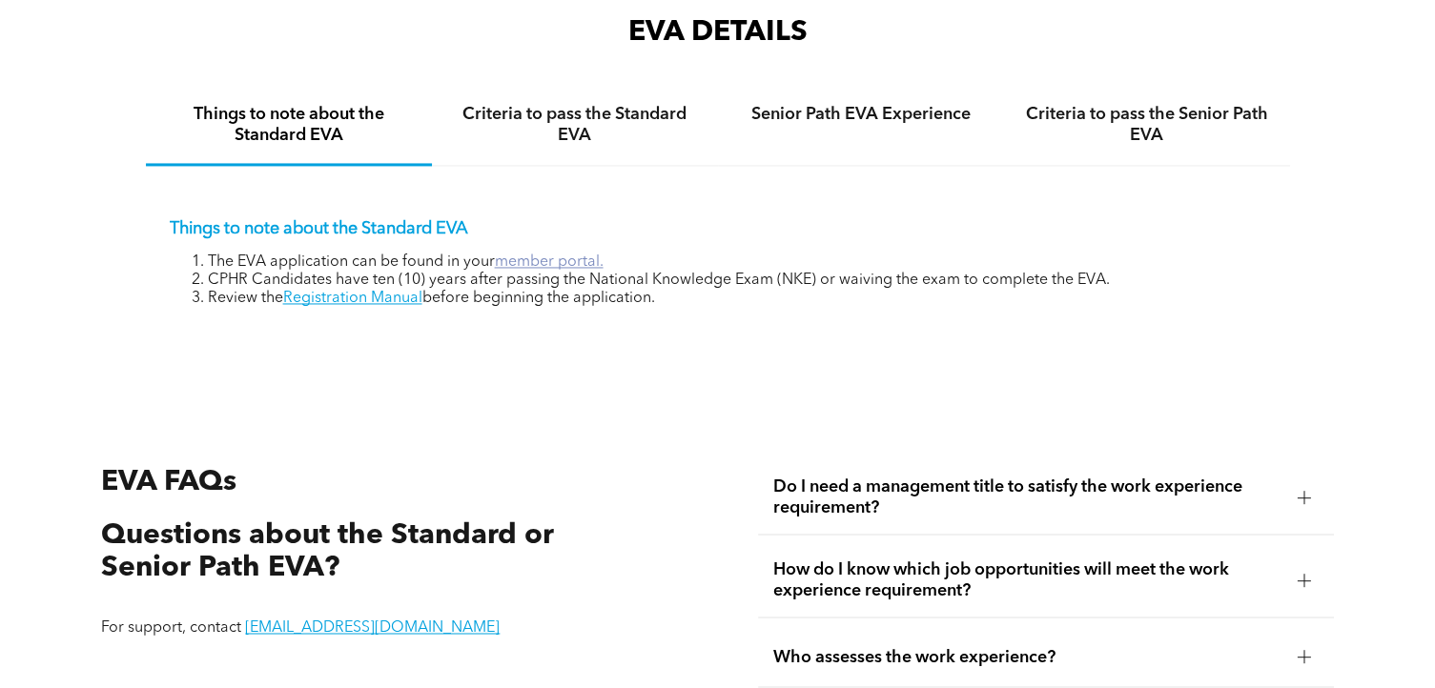  What do you see at coordinates (1028, 581) in the screenshot?
I see `span: How do I know which job opportunities will meet the work experience requirement?` at bounding box center [1028, 581].